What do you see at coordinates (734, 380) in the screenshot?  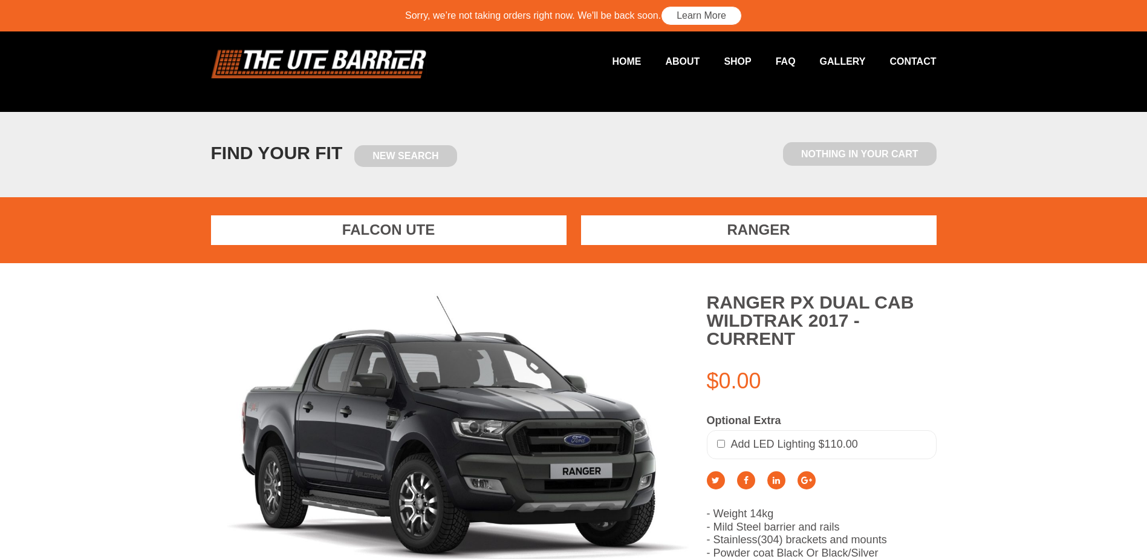 I see `span: $0.00` at bounding box center [734, 380].